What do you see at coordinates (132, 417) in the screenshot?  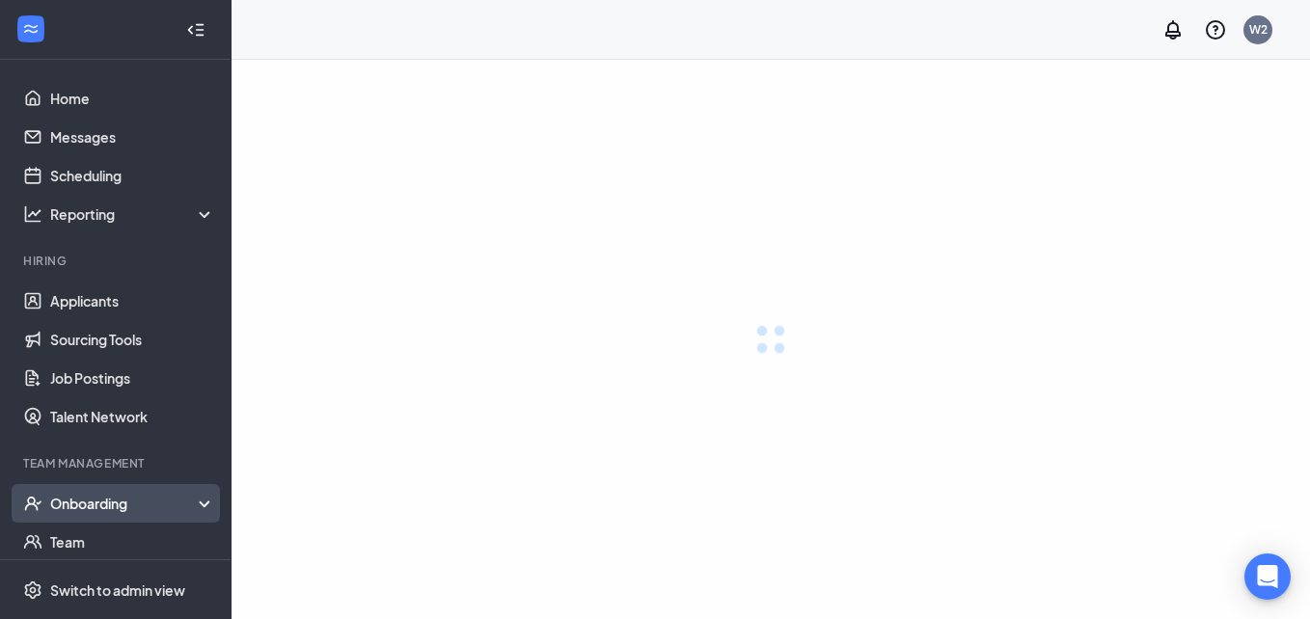 I see `a: Talent Network` at bounding box center [132, 417].